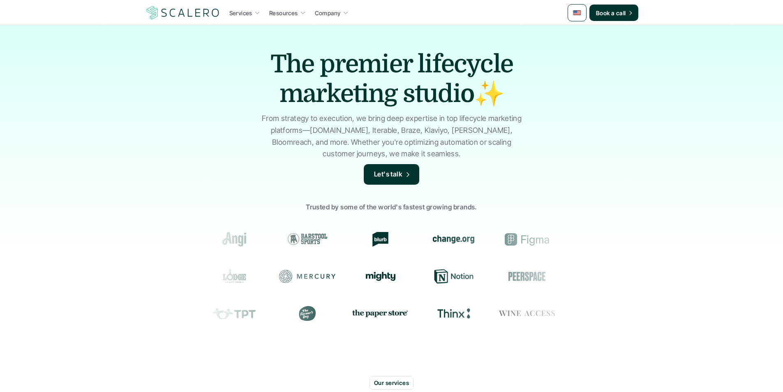 The height and width of the screenshot is (392, 783). What do you see at coordinates (391, 382) in the screenshot?
I see `p: Our services` at bounding box center [391, 382].